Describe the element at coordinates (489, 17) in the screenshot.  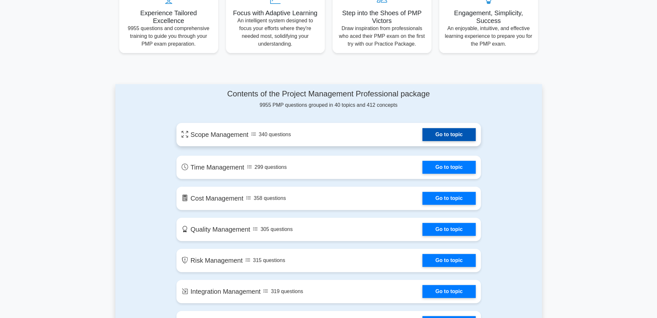
I see `h5: Engagement, Simplicity, Success` at that location.